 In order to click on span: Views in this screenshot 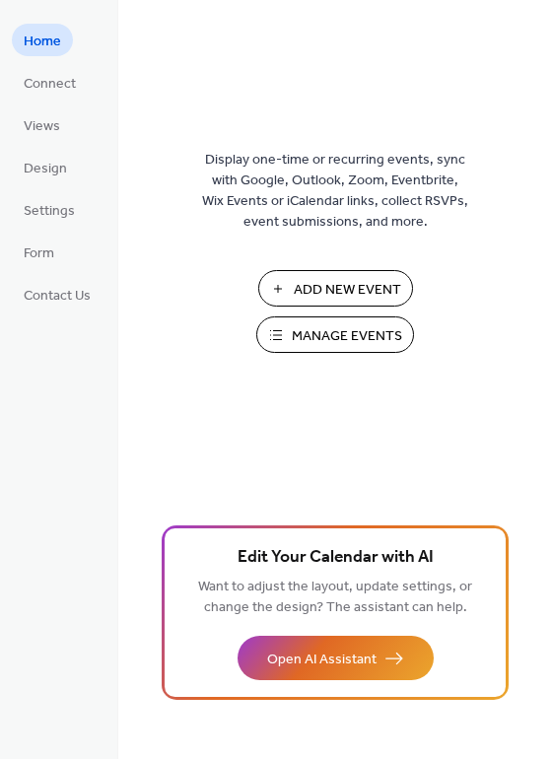, I will do `click(41, 126)`.